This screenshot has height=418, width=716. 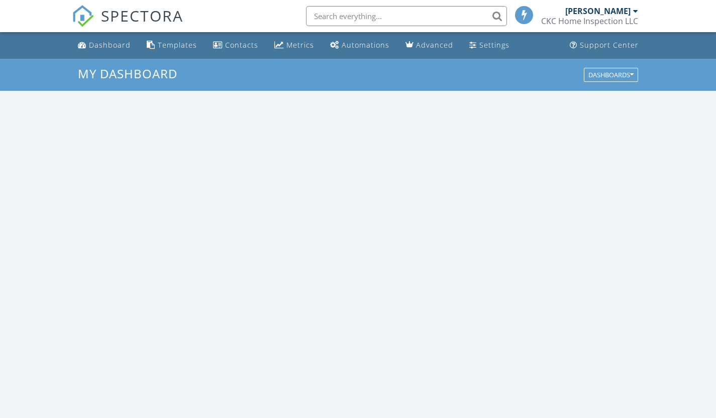 I want to click on div: Dashboard, so click(x=109, y=45).